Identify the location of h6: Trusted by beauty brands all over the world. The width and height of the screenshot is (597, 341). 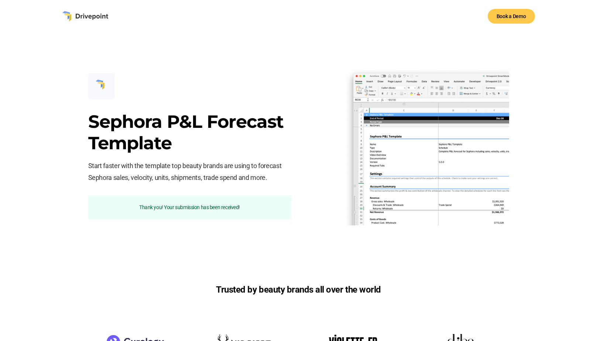
(298, 290).